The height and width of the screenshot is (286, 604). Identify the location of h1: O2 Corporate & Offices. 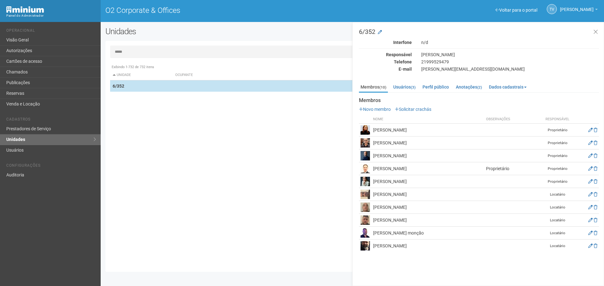
(226, 10).